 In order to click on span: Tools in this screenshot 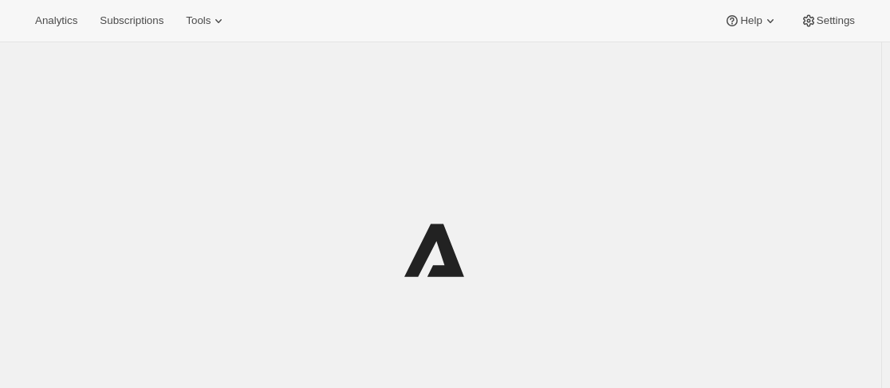, I will do `click(198, 21)`.